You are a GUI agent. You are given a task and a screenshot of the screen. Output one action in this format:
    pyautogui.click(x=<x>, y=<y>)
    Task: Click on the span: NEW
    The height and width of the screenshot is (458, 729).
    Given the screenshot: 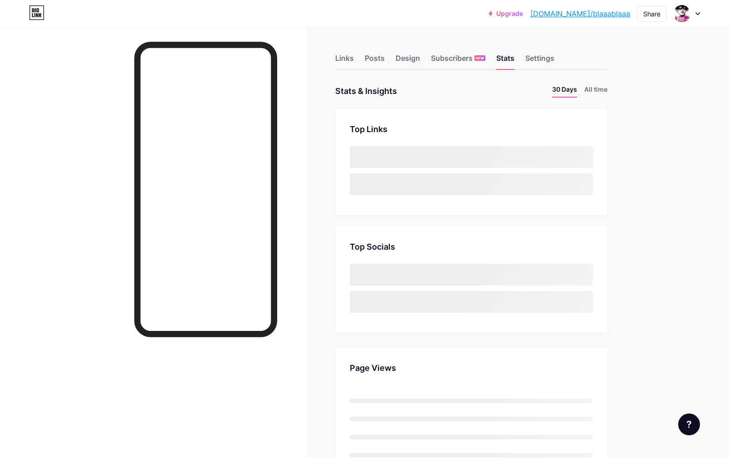 What is the action you would take?
    pyautogui.click(x=479, y=58)
    